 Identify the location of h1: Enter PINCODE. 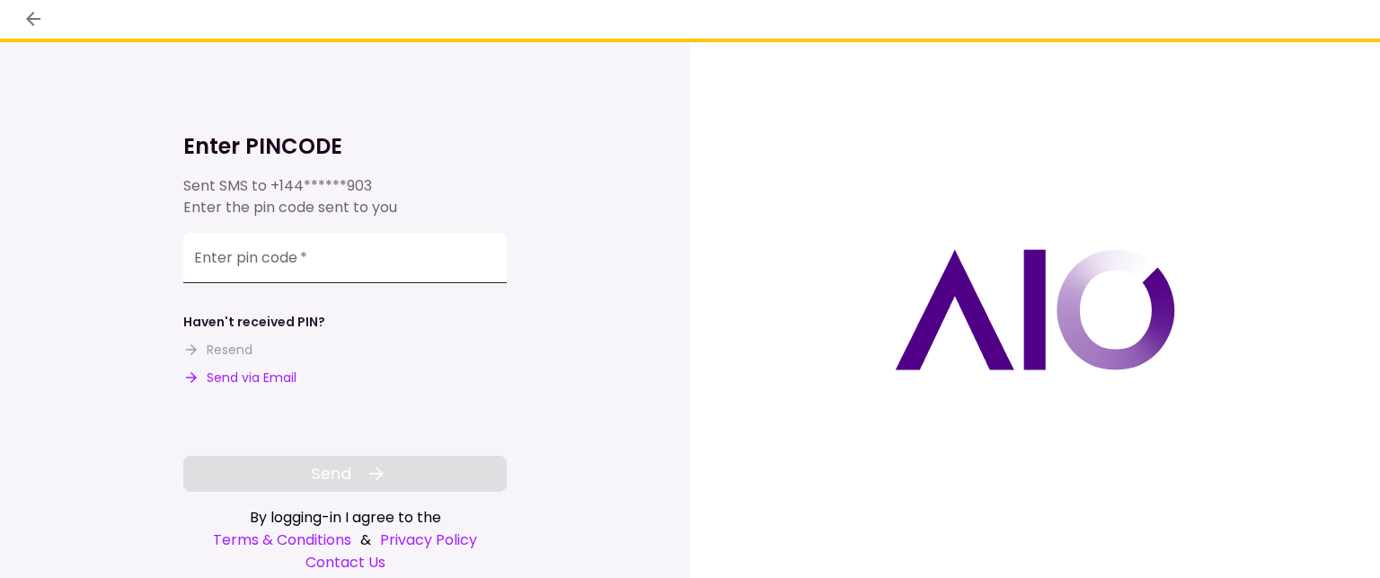
(345, 146).